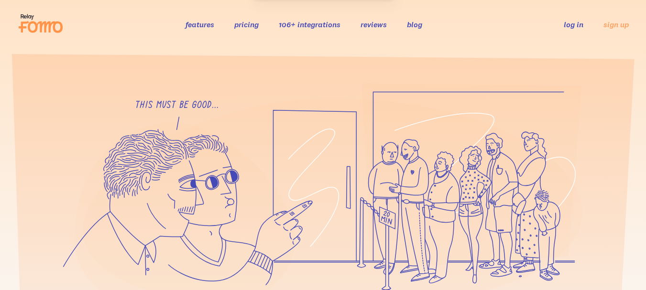 This screenshot has width=646, height=290. What do you see at coordinates (200, 24) in the screenshot?
I see `a: features` at bounding box center [200, 24].